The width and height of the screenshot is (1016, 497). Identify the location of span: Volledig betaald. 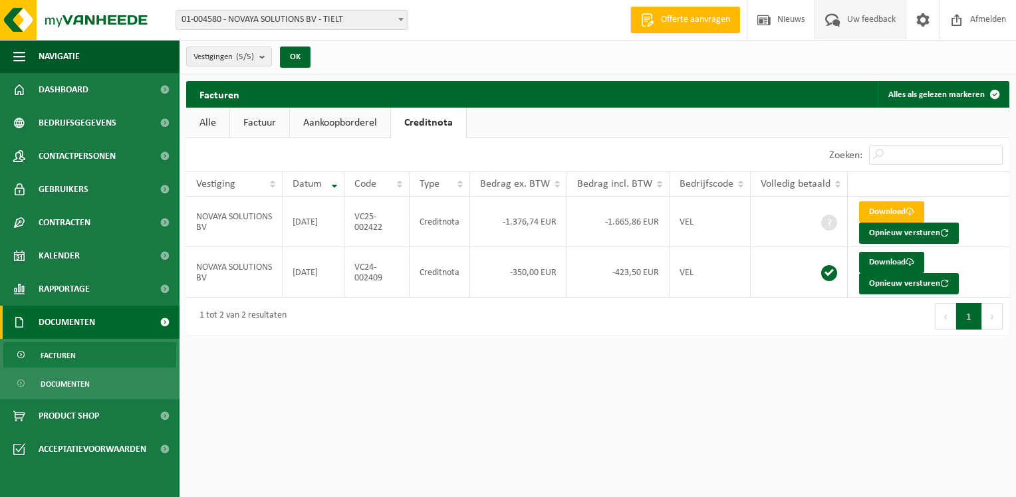
(795, 184).